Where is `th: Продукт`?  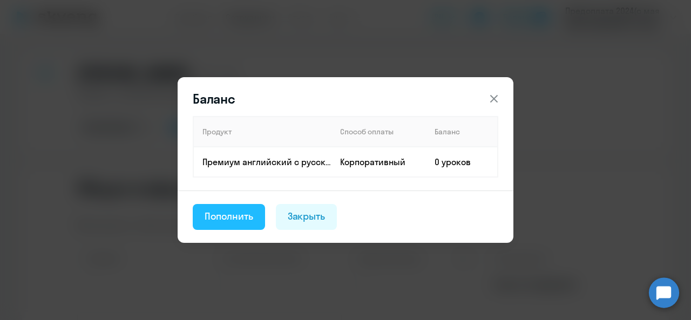 th: Продукт is located at coordinates (262, 132).